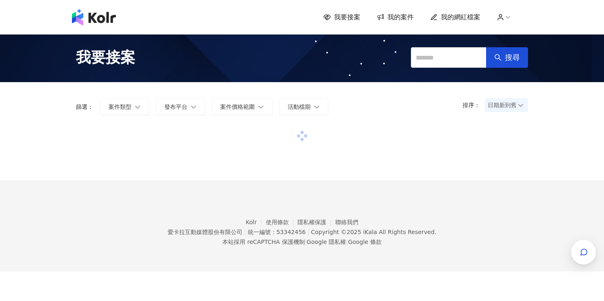 This screenshot has width=604, height=301. I want to click on span: 案件價格範圍, so click(237, 107).